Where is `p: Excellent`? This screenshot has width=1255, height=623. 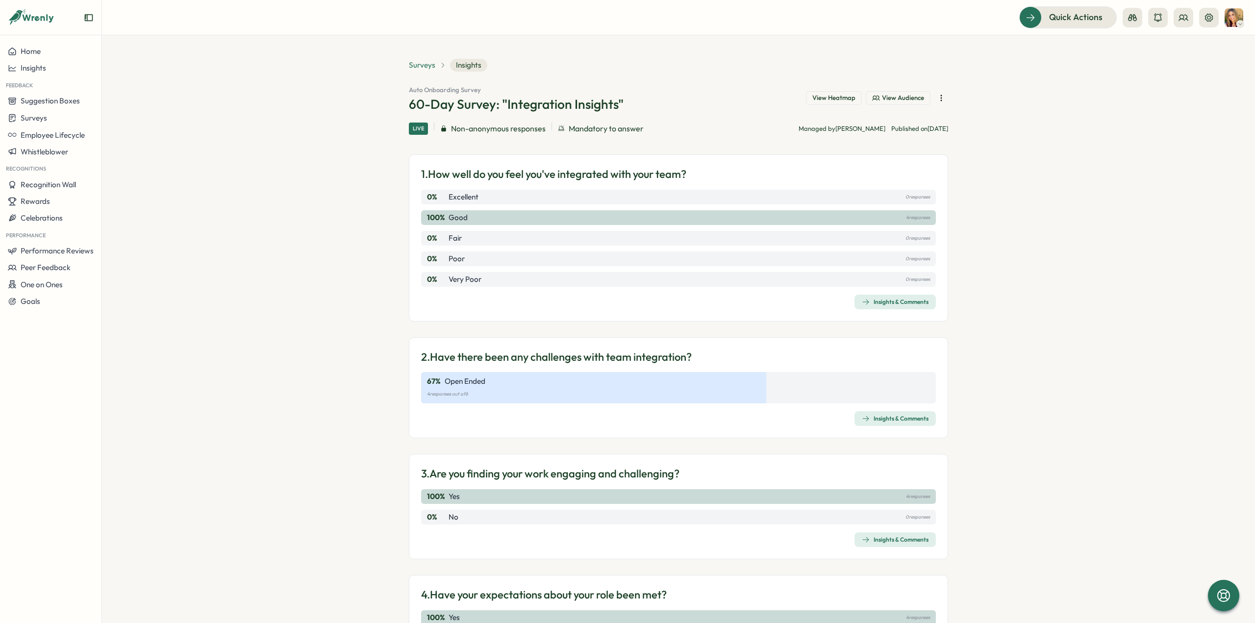
p: Excellent is located at coordinates (463, 197).